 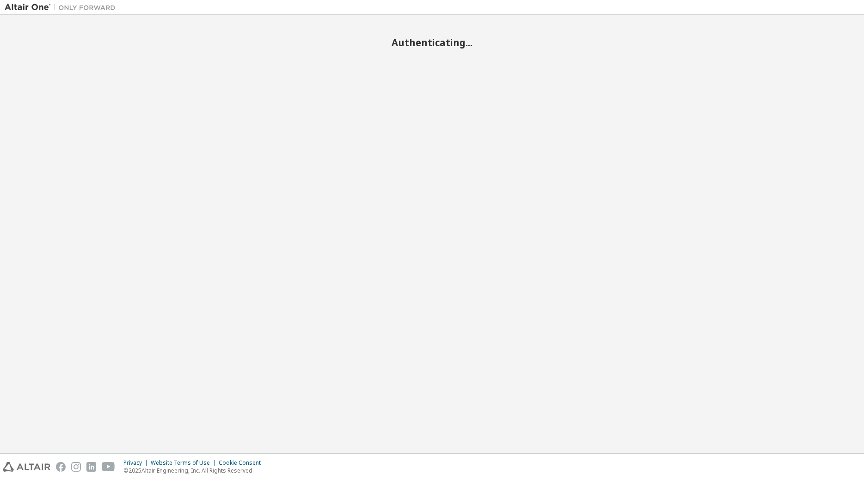 I want to click on div: Cookie Consent, so click(x=242, y=463).